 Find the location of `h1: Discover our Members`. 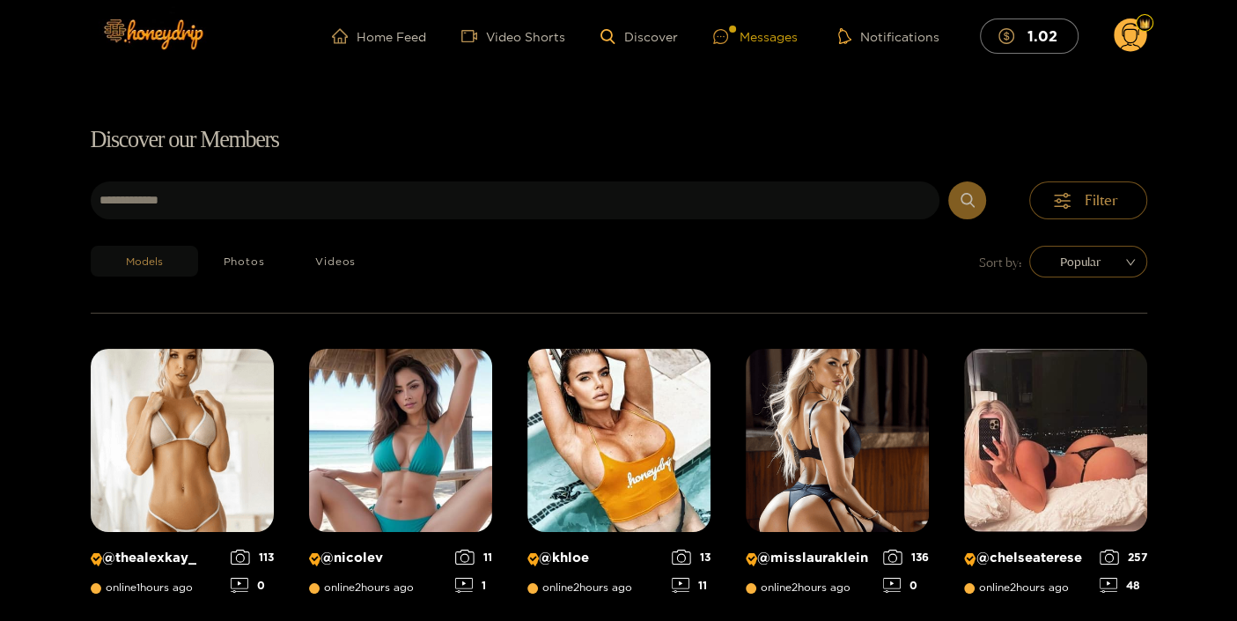

h1: Discover our Members is located at coordinates (619, 140).